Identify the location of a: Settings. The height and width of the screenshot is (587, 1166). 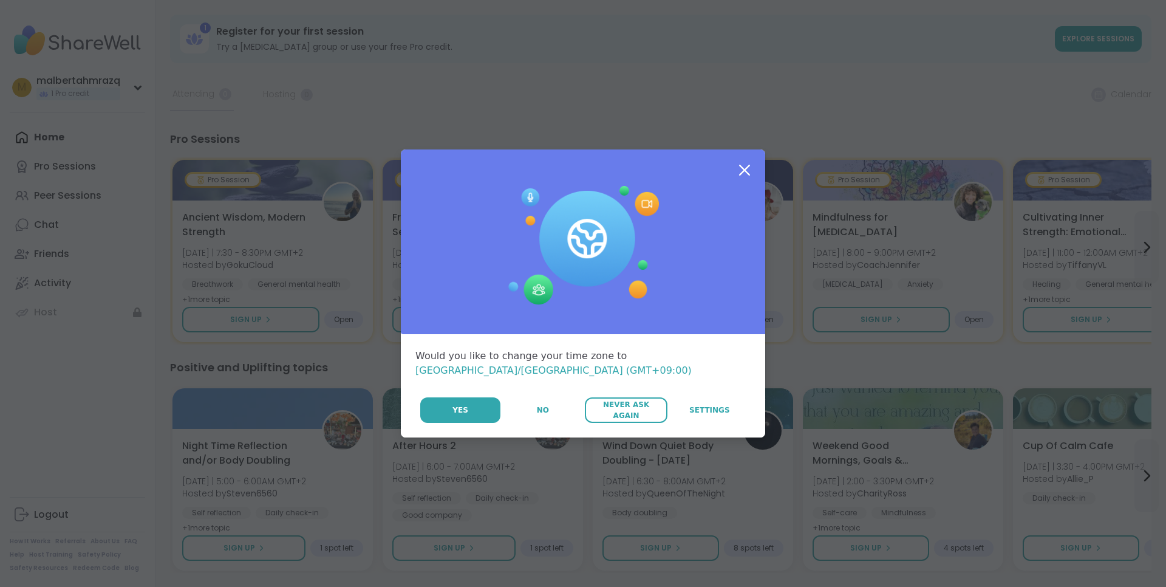
(710, 410).